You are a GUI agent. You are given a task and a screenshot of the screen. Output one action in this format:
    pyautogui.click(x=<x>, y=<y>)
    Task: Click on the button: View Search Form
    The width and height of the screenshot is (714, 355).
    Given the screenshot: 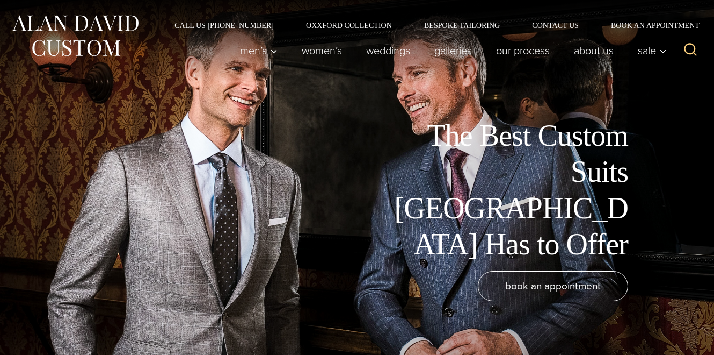 What is the action you would take?
    pyautogui.click(x=691, y=50)
    